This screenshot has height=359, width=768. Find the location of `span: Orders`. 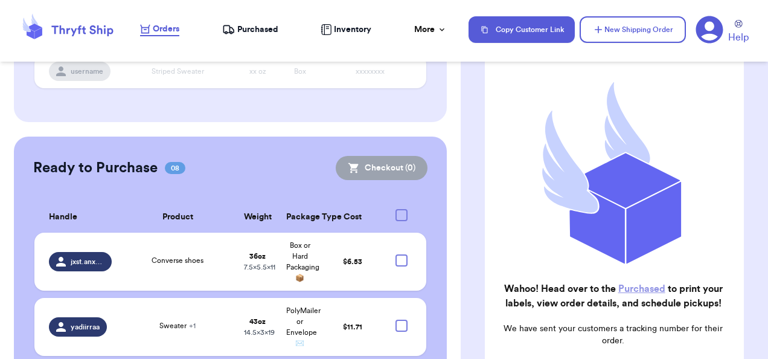

span: Orders is located at coordinates (166, 29).